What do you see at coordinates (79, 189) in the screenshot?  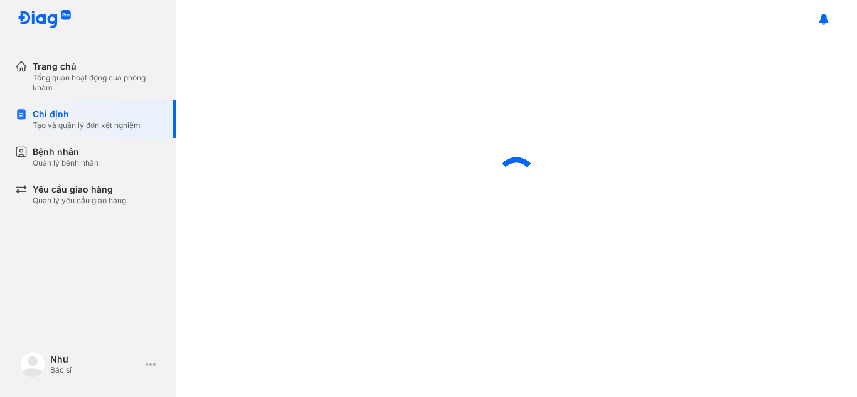 I see `div: Yêu cầu giao hàng` at bounding box center [79, 189].